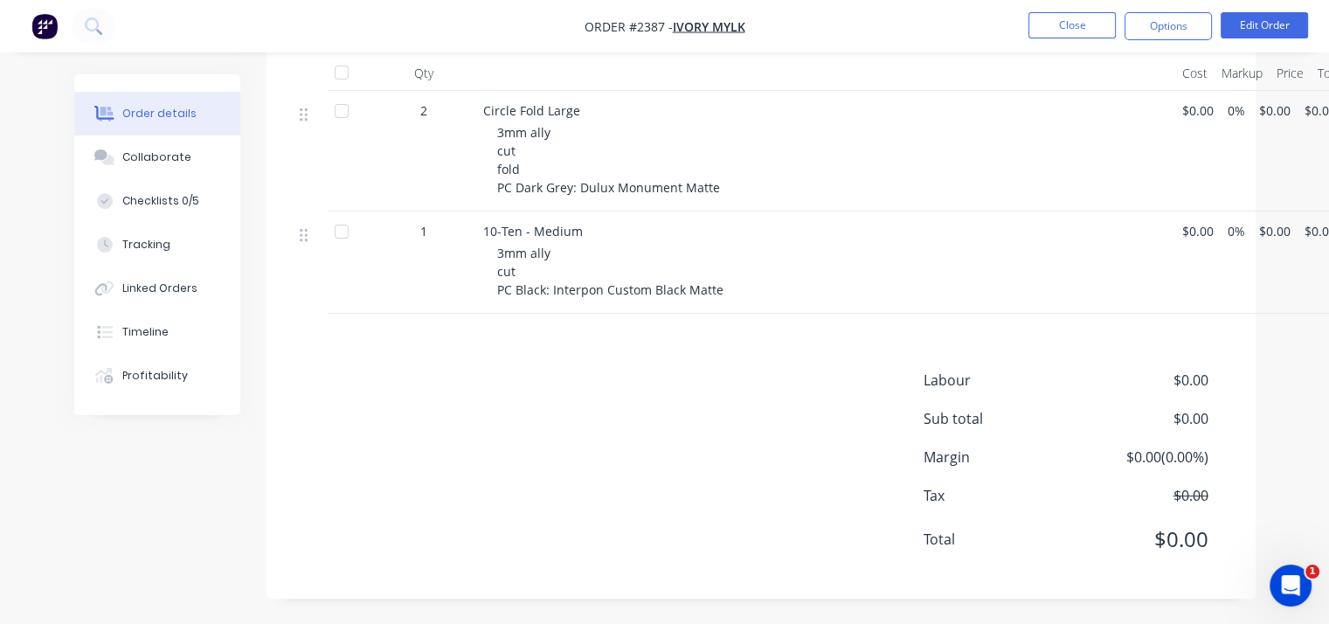  I want to click on span: Total, so click(1001, 539).